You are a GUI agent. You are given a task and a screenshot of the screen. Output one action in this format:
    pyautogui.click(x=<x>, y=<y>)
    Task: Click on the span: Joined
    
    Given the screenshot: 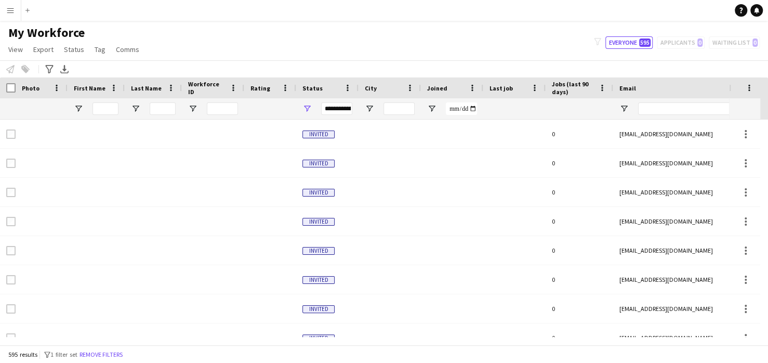 What is the action you would take?
    pyautogui.click(x=437, y=88)
    